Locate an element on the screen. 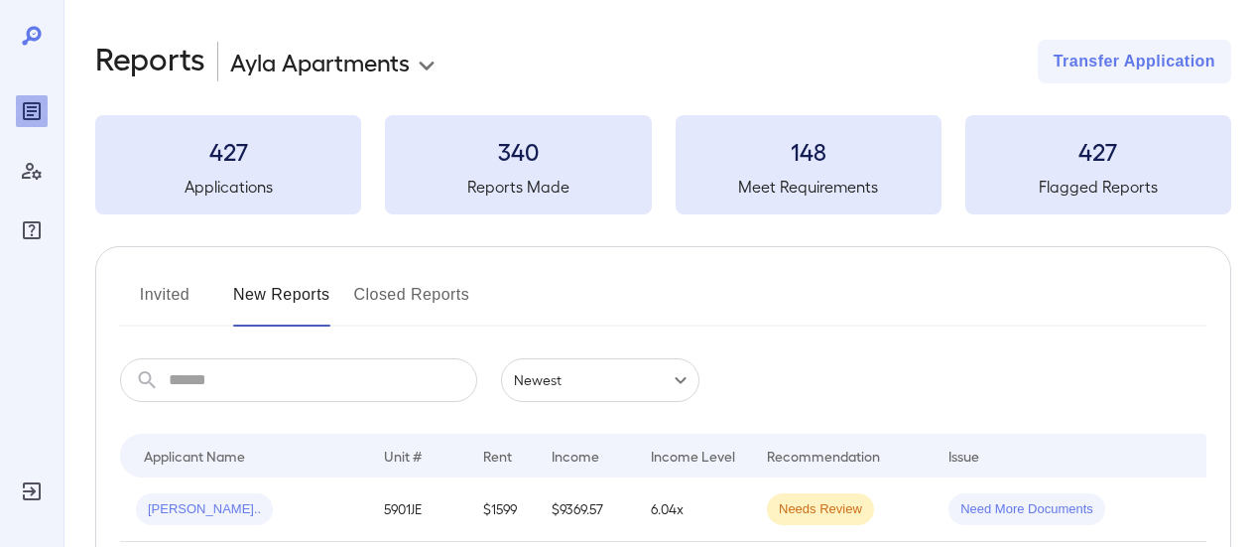  h5: Meet Requirements is located at coordinates (808, 186).